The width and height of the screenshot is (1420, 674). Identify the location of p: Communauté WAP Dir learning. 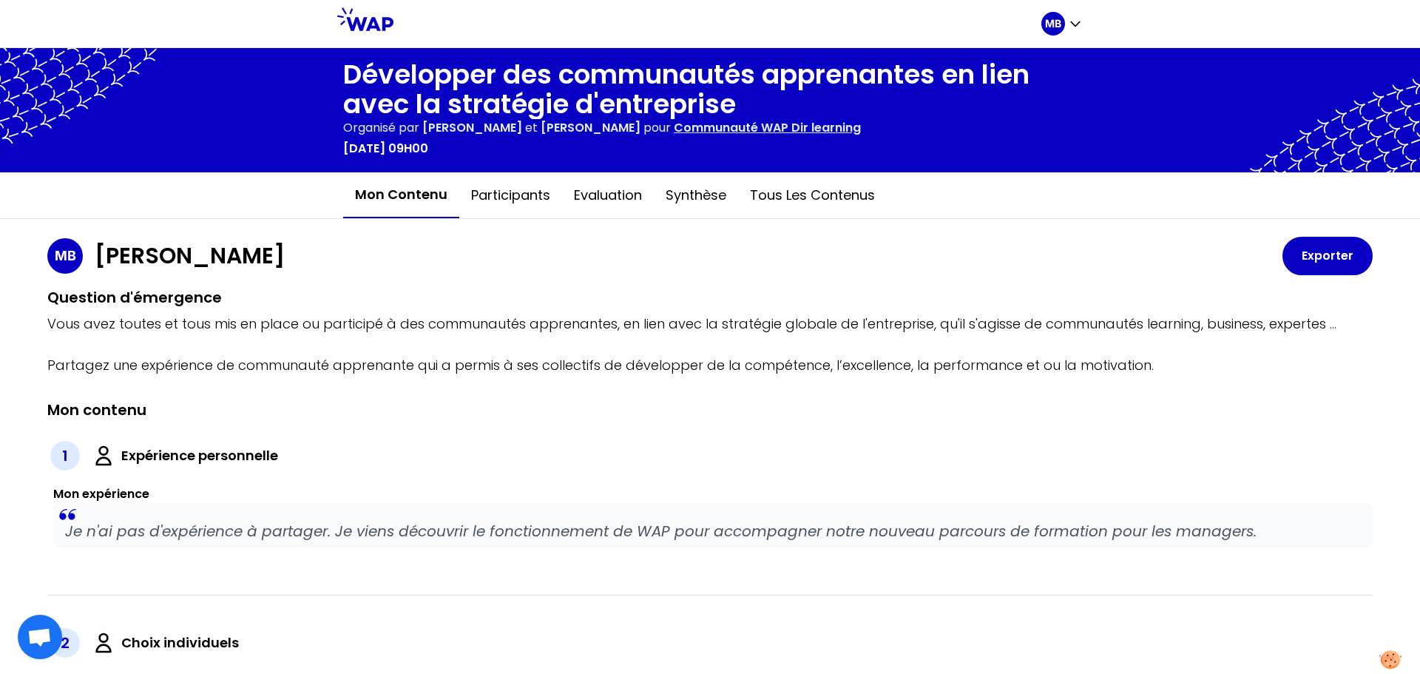
(767, 128).